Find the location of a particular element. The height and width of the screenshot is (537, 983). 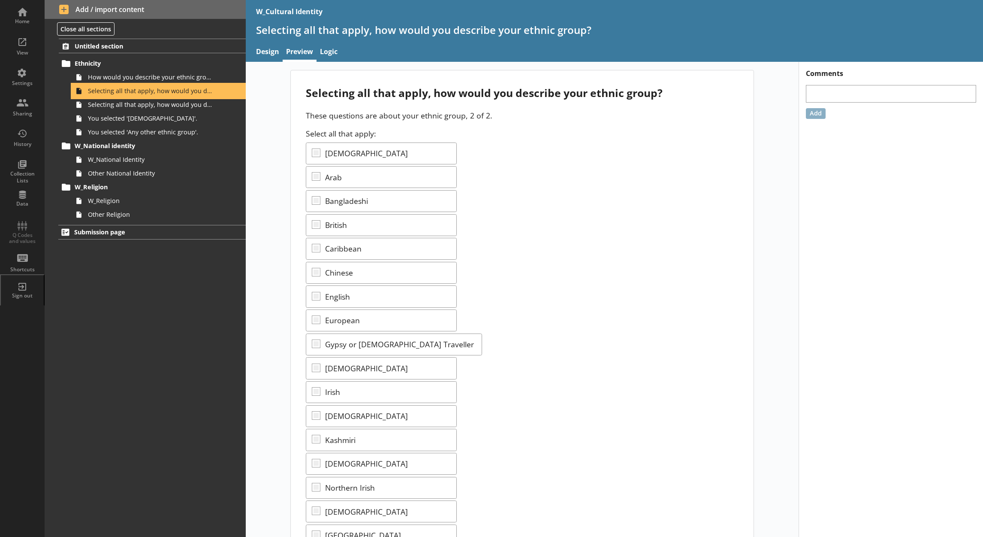

span: W_National identity is located at coordinates (142, 145).